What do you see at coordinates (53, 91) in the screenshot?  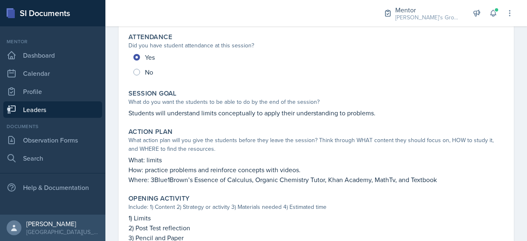 I see `a: Profile` at bounding box center [53, 91].